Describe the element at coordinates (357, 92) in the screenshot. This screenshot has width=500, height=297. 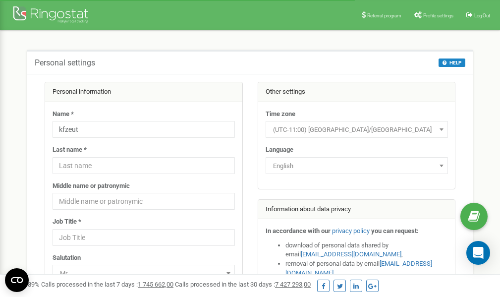
I see `div: Other settings` at that location.